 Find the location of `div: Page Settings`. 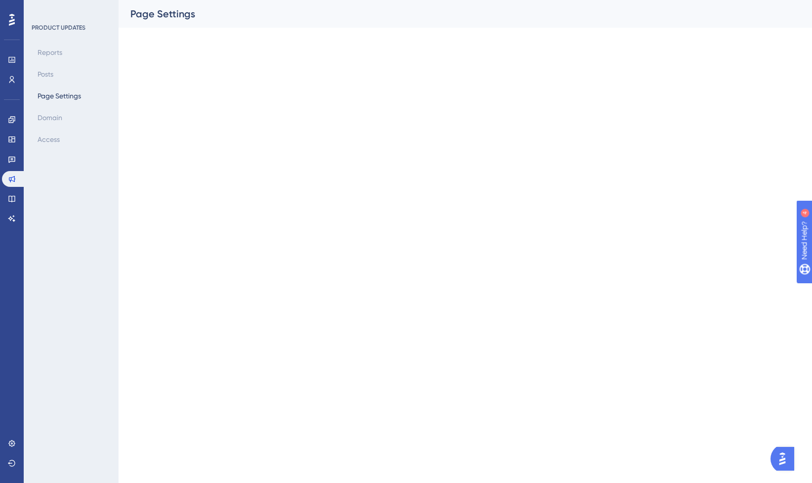

div: Page Settings is located at coordinates (453, 14).